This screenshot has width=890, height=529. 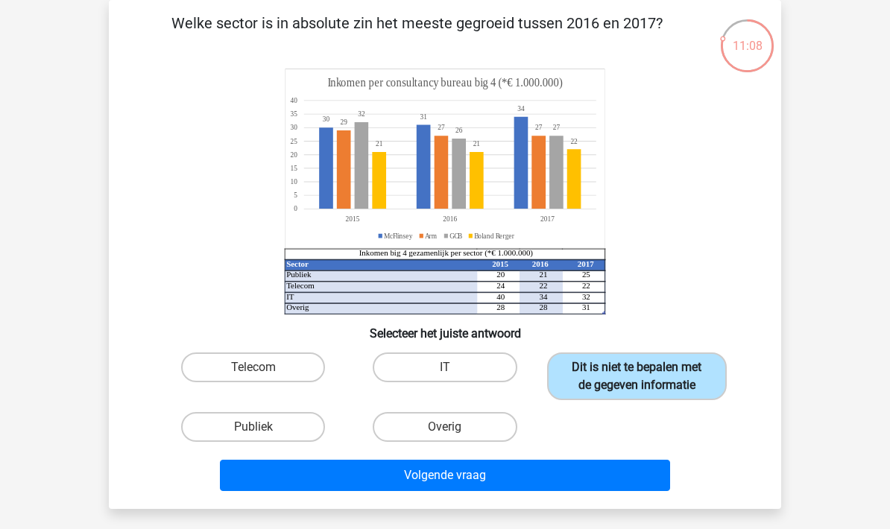 What do you see at coordinates (295, 209) in the screenshot?
I see `tspan: 0` at bounding box center [295, 209].